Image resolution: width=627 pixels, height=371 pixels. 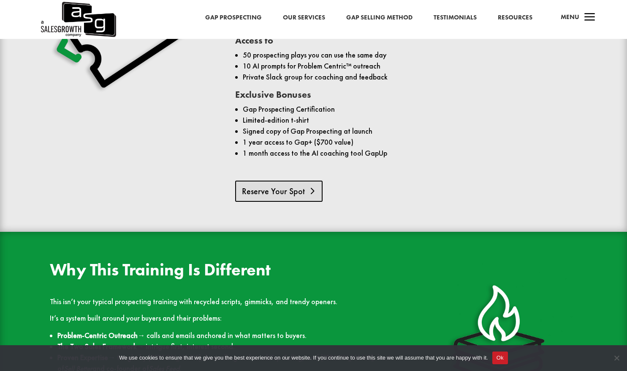 I want to click on button: Ok, so click(x=500, y=357).